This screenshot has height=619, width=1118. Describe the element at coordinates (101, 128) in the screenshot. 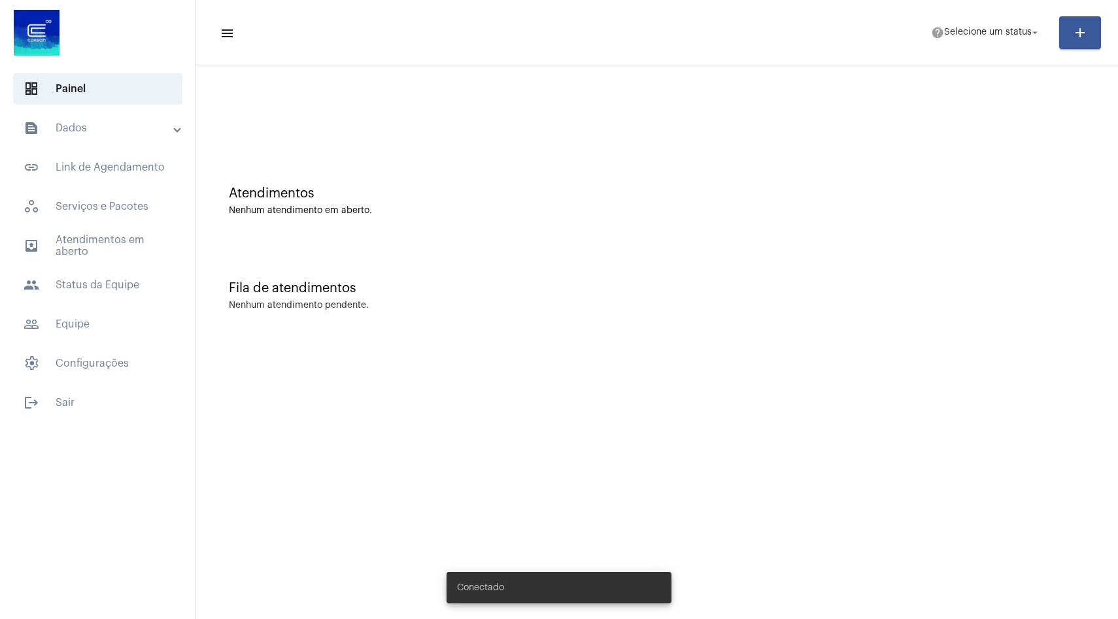

I see `mat-expansion-panel-header: sidenav iconDados` at that location.